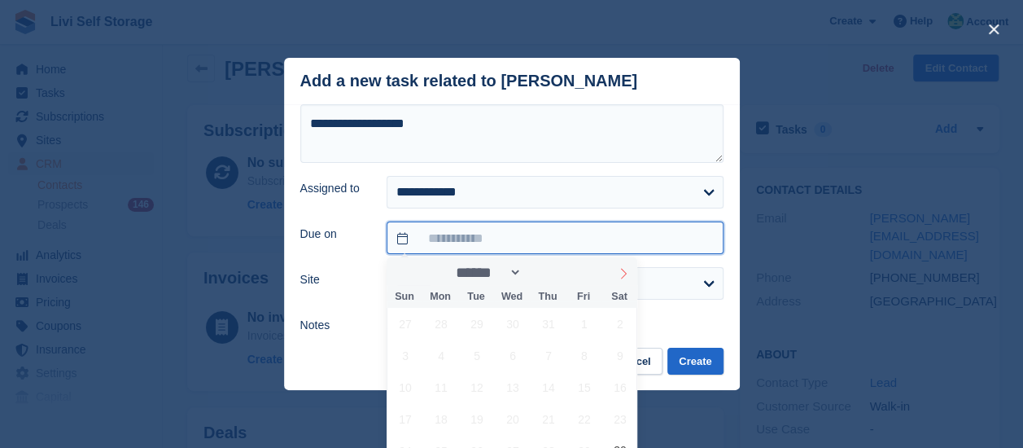 This screenshot has width=1023, height=448. What do you see at coordinates (584, 387) in the screenshot?
I see `span: August 15, 2025` at bounding box center [584, 387].